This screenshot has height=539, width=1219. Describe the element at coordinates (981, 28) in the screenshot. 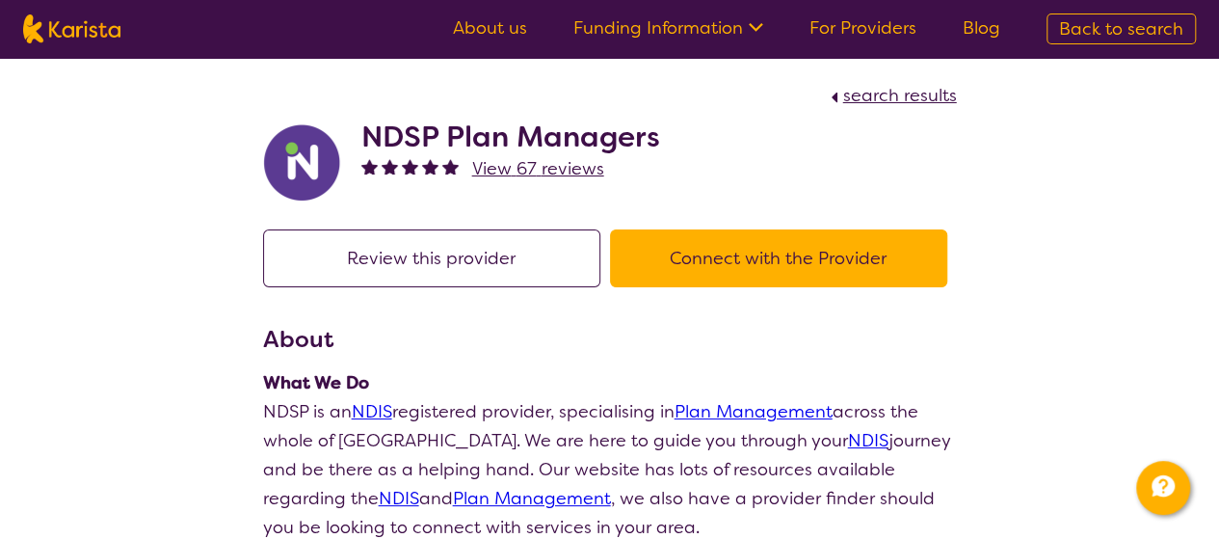

I see `a: Blog` at that location.